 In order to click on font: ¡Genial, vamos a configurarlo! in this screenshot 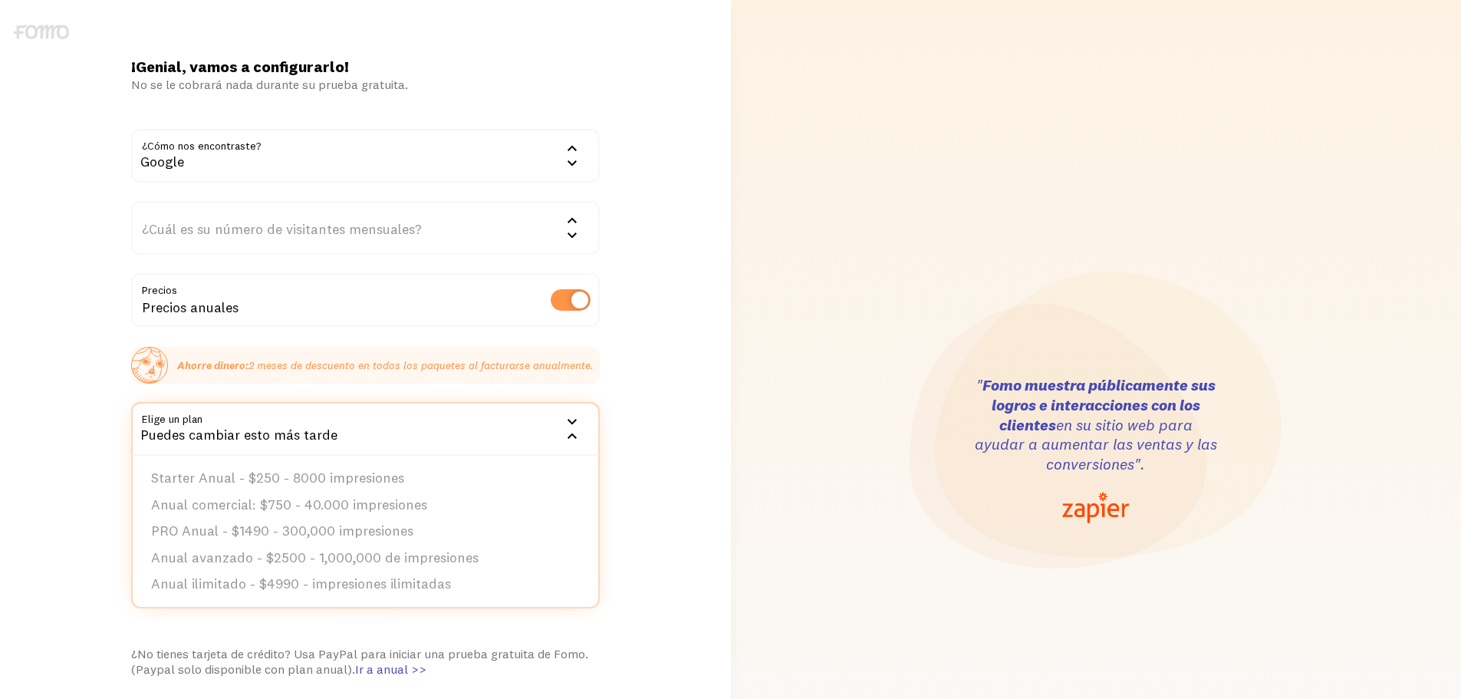, I will do `click(240, 66)`.